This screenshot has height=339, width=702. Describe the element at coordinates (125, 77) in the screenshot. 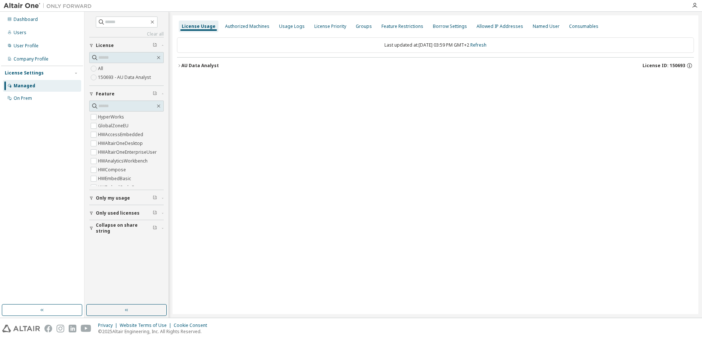

I see `label: 150693 - AU Data Analyst` at that location.